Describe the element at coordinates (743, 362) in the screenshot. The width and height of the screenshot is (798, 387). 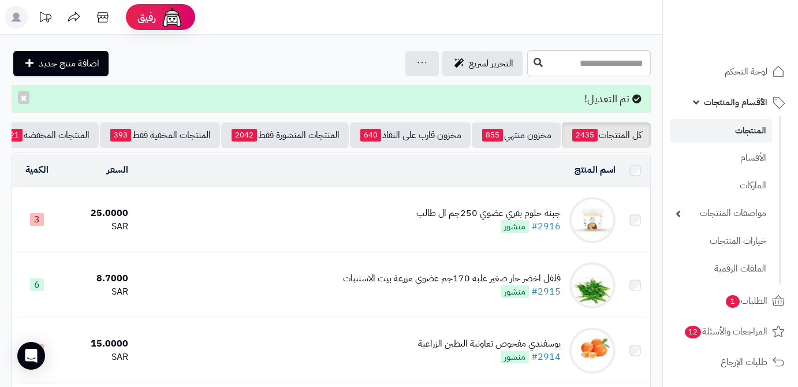
I see `span: طلبات الإرجاع` at that location.